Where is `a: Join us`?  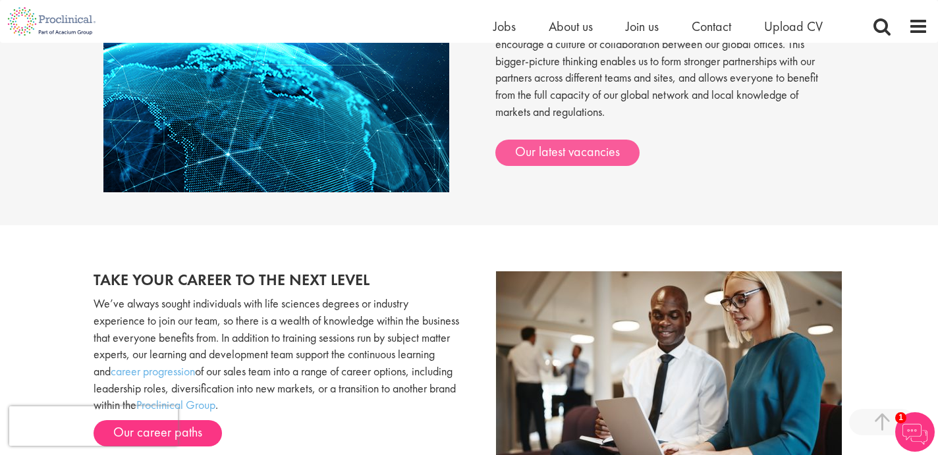 a: Join us is located at coordinates (642, 26).